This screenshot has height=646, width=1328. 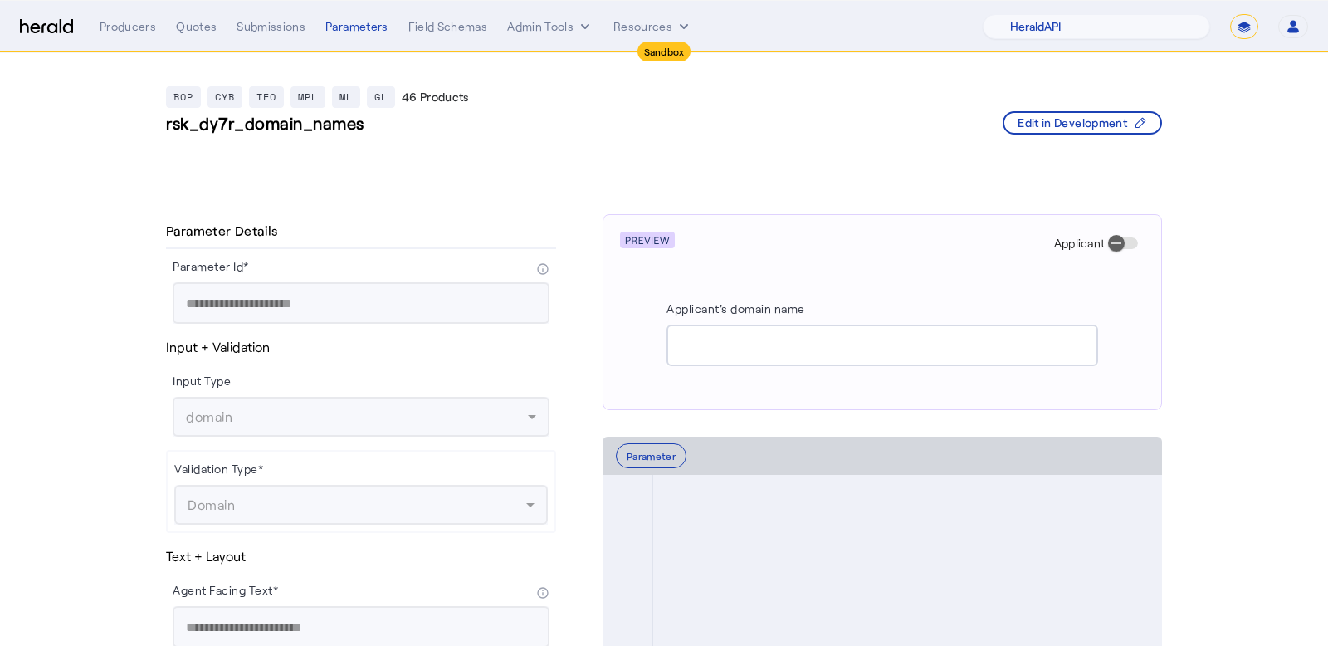 What do you see at coordinates (736, 308) in the screenshot?
I see `label: Applicant's domain name` at bounding box center [736, 308].